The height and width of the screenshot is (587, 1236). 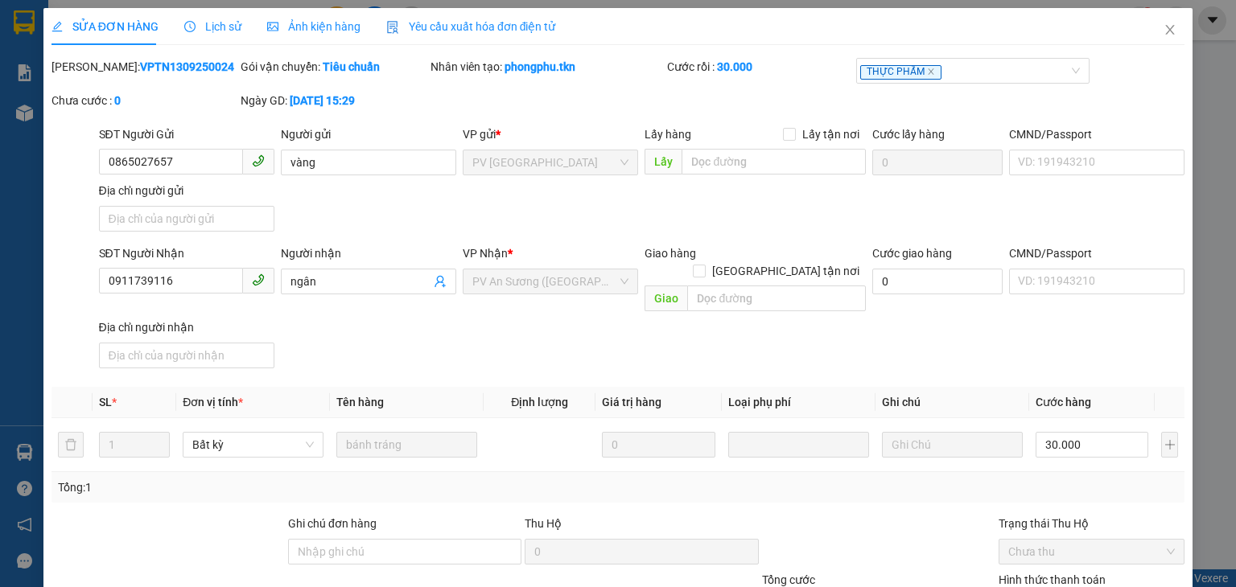 I want to click on span: SL, so click(x=105, y=402).